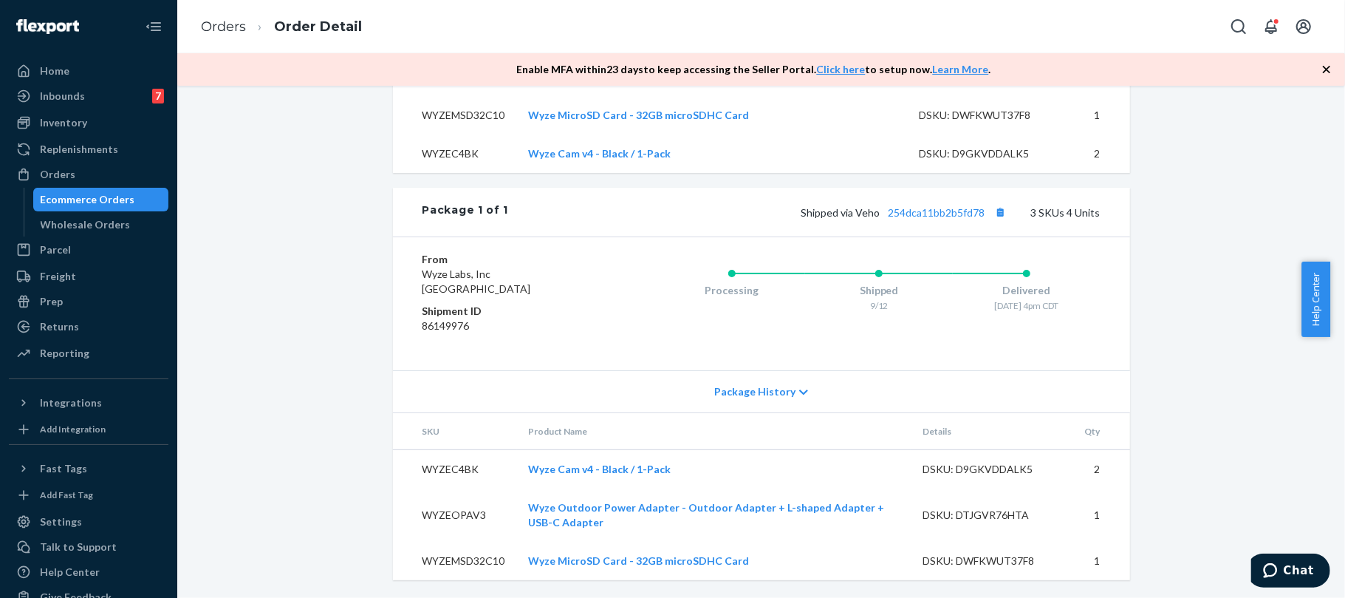 The width and height of the screenshot is (1345, 598). What do you see at coordinates (89, 522) in the screenshot?
I see `a: Settings` at bounding box center [89, 522].